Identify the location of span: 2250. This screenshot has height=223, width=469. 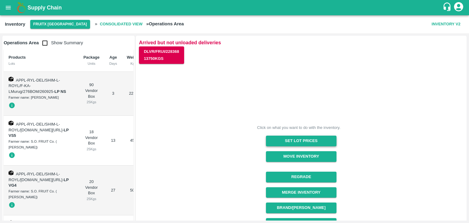
(133, 93).